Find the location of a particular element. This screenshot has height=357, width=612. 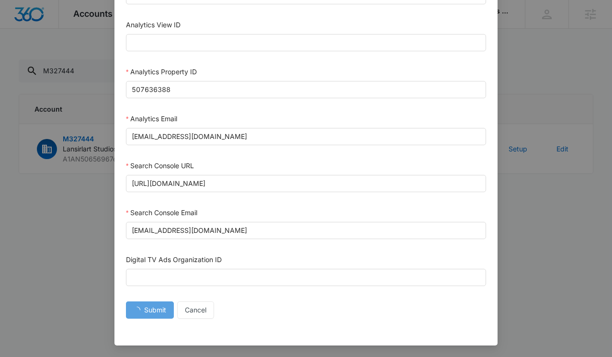

label: Search Console Email is located at coordinates (161, 212).